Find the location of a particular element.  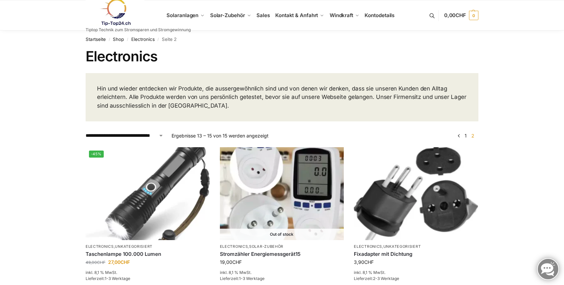

span: 0 is located at coordinates (474, 15).